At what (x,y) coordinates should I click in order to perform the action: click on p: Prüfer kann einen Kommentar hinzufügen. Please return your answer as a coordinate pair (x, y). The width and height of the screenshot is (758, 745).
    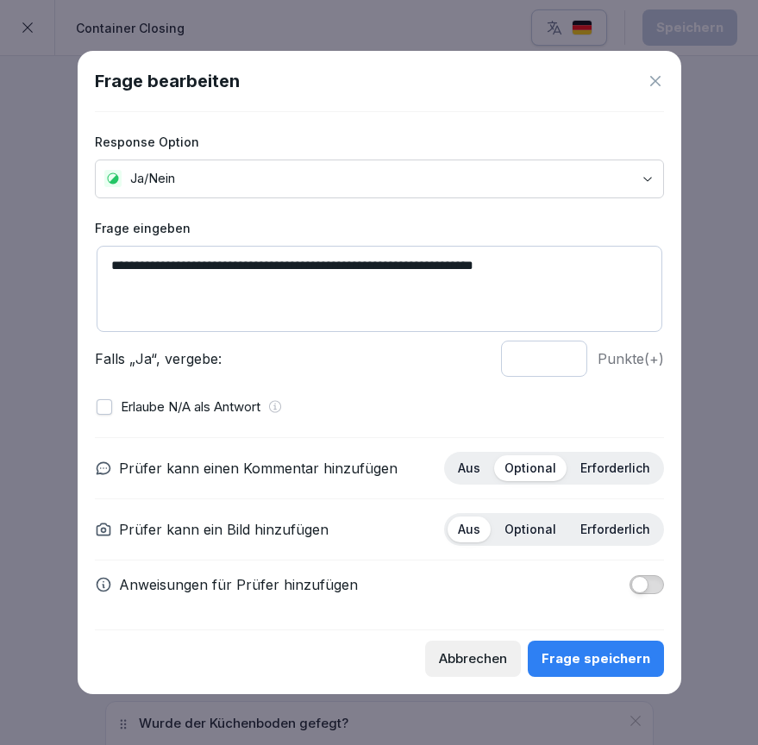
    Looking at the image, I should click on (258, 468).